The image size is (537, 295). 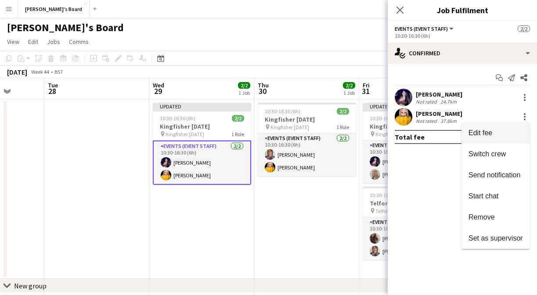 What do you see at coordinates (496, 238) in the screenshot?
I see `span: Set as supervisor` at bounding box center [496, 238].